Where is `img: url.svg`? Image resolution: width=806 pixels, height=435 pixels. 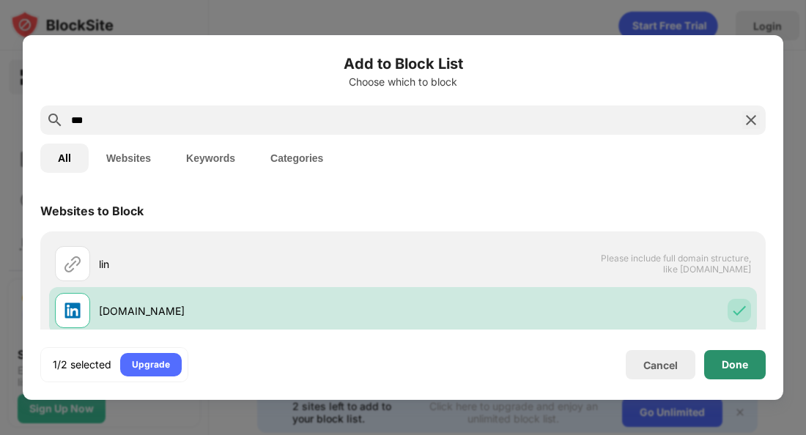
img: url.svg is located at coordinates (73, 264).